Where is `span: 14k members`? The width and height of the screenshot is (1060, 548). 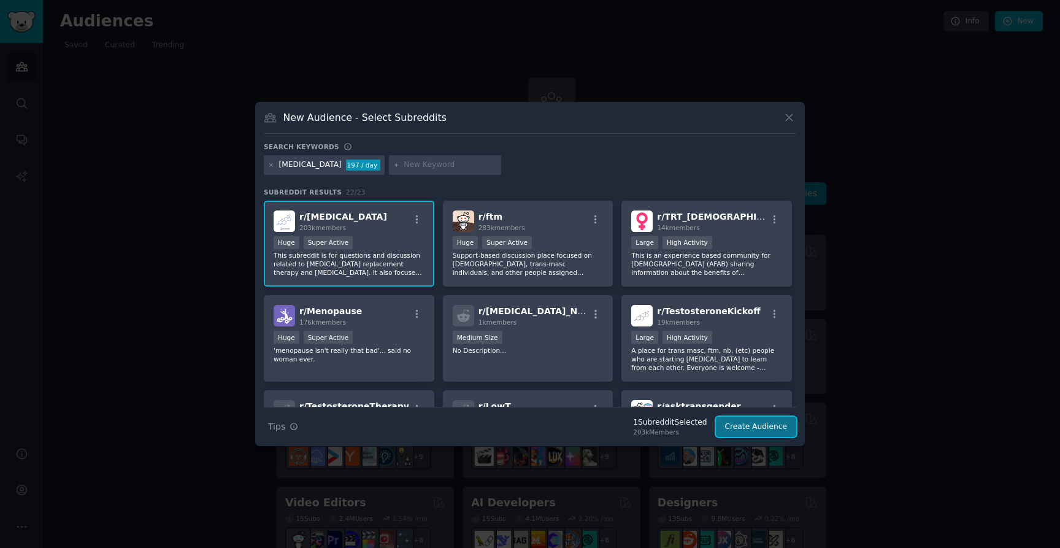 span: 14k members is located at coordinates (678, 228).